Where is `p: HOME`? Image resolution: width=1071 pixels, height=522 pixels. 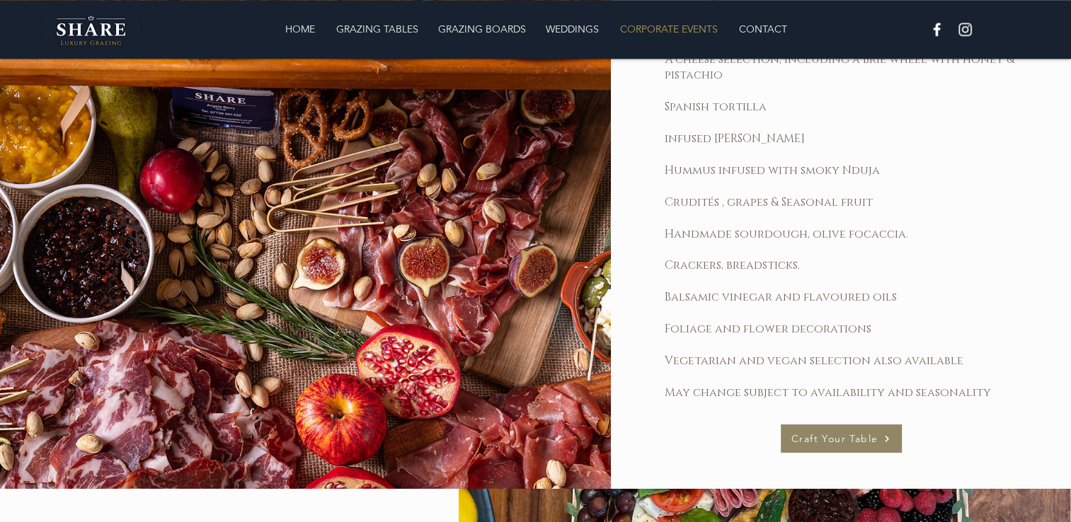
p: HOME is located at coordinates (300, 29).